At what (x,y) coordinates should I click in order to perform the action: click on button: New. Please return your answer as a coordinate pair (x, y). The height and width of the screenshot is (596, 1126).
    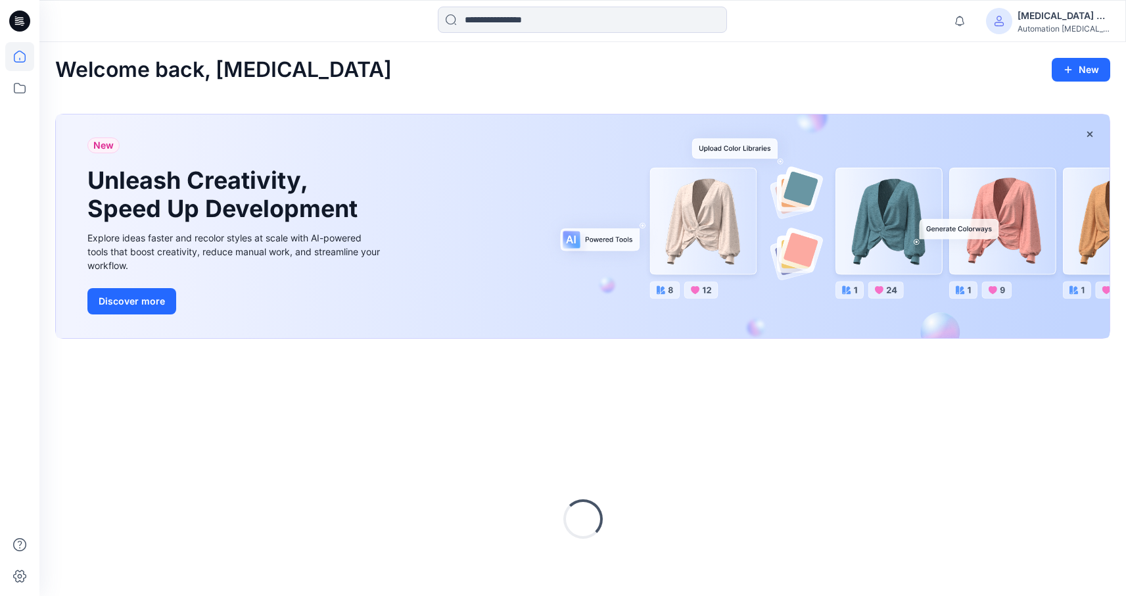
    Looking at the image, I should click on (1081, 70).